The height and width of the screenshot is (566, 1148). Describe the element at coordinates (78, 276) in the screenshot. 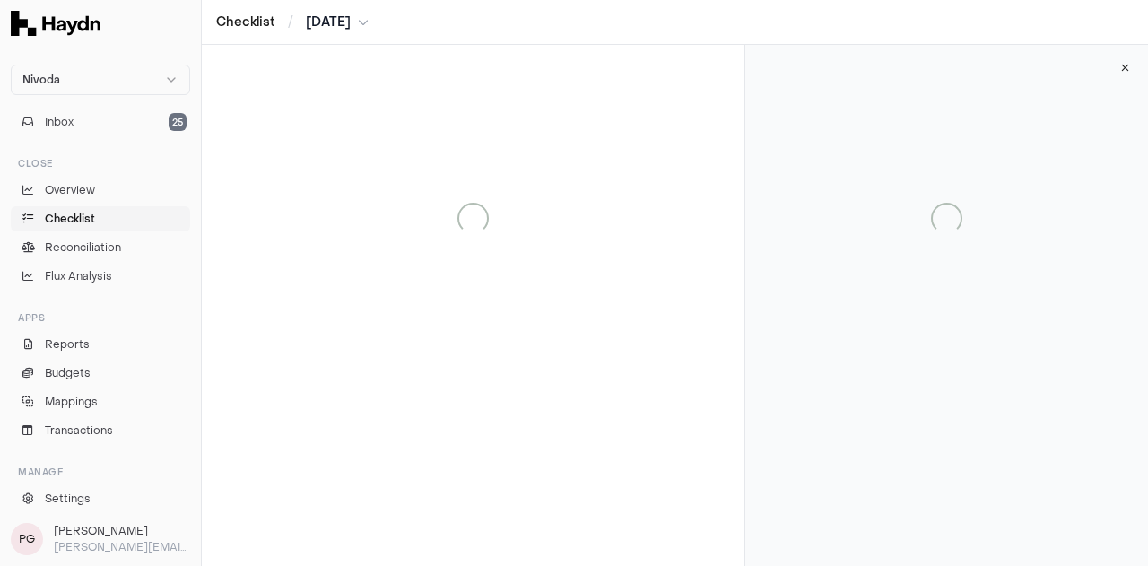

I see `span: Flux Analysis` at that location.